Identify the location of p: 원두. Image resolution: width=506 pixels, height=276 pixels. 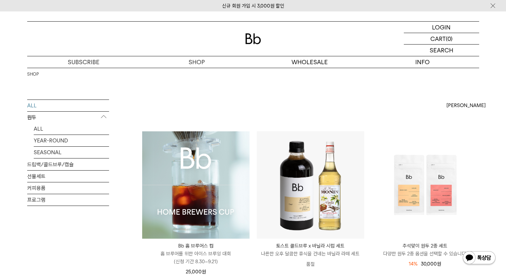
(68, 118).